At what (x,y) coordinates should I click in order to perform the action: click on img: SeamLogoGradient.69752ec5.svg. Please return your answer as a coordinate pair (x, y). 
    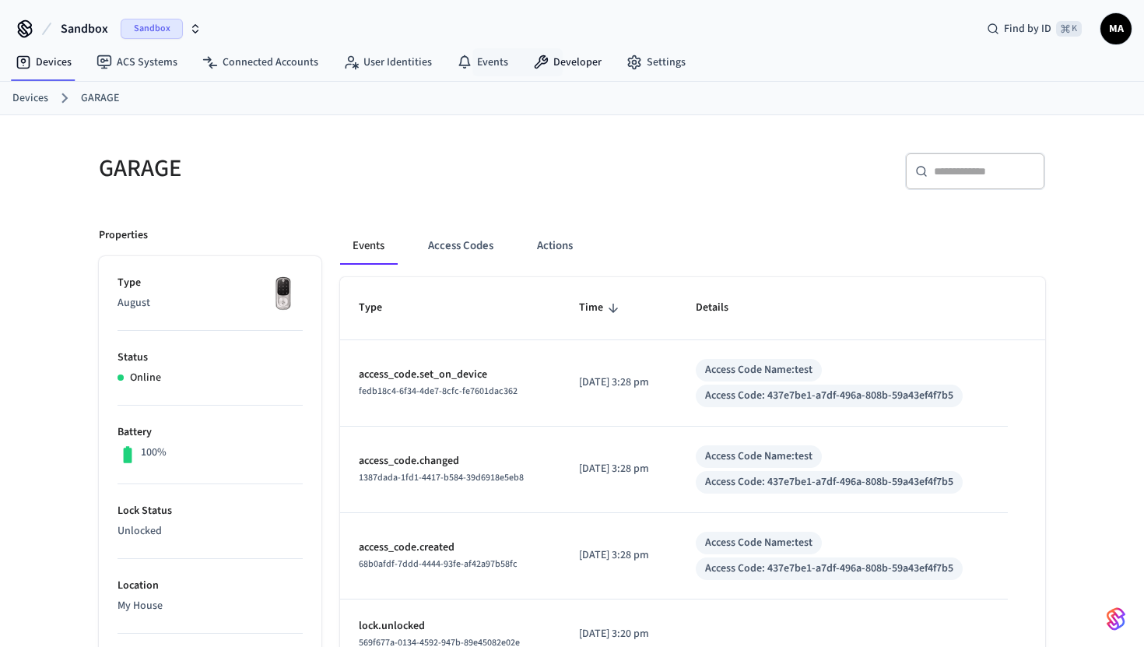
    Looking at the image, I should click on (1116, 619).